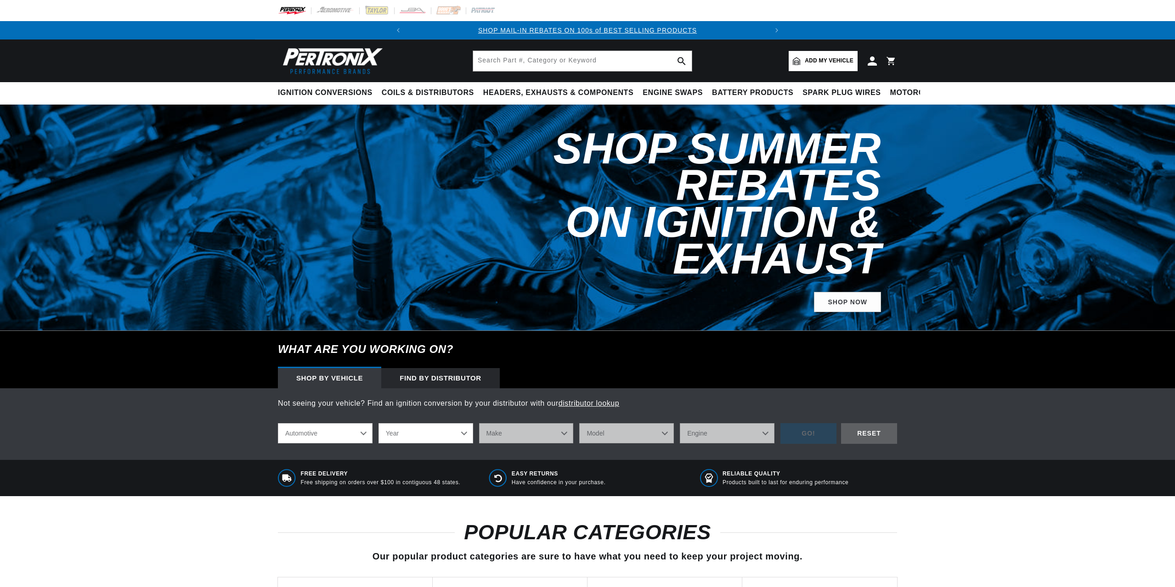  What do you see at coordinates (823, 61) in the screenshot?
I see `a: Add my vehicle` at bounding box center [823, 61].